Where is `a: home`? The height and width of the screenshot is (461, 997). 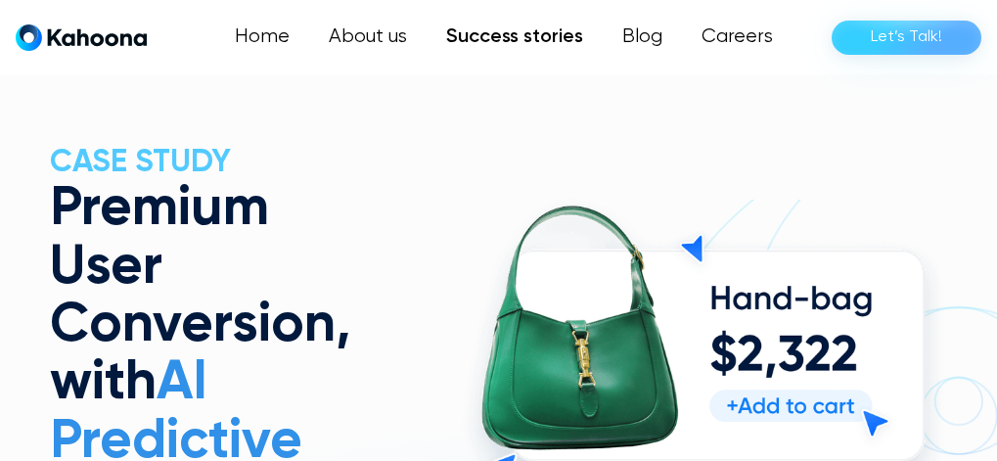 a: home is located at coordinates (81, 37).